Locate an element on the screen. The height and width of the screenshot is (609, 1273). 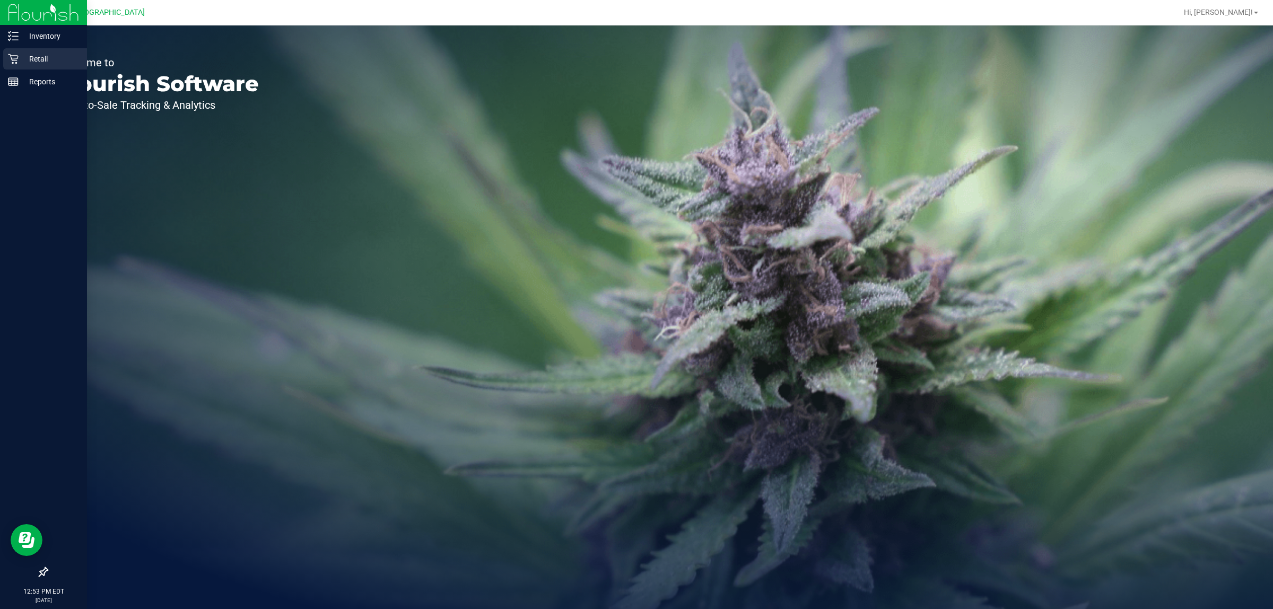
inline-svg: Retail is located at coordinates (13, 59).